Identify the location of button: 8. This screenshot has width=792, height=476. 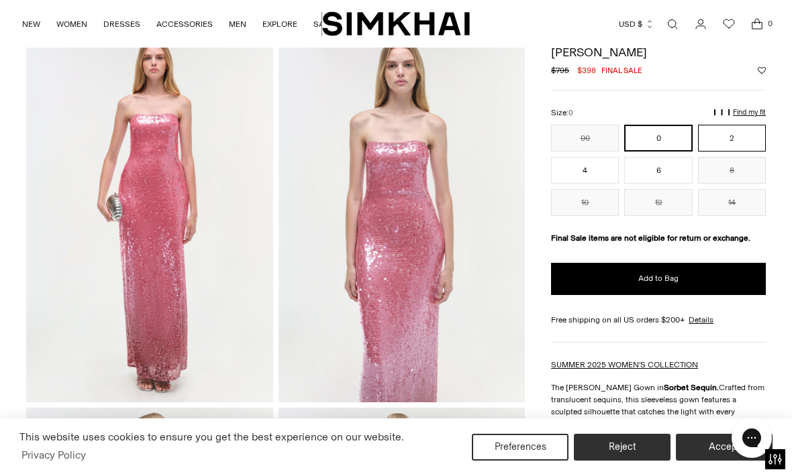
(732, 170).